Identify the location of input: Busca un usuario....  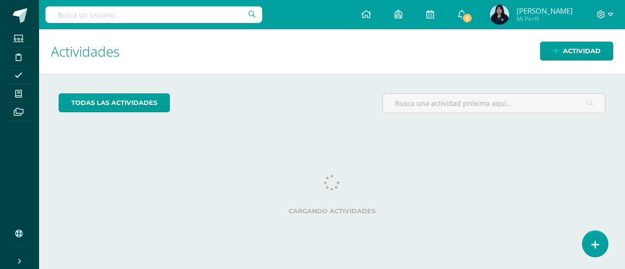
(154, 15).